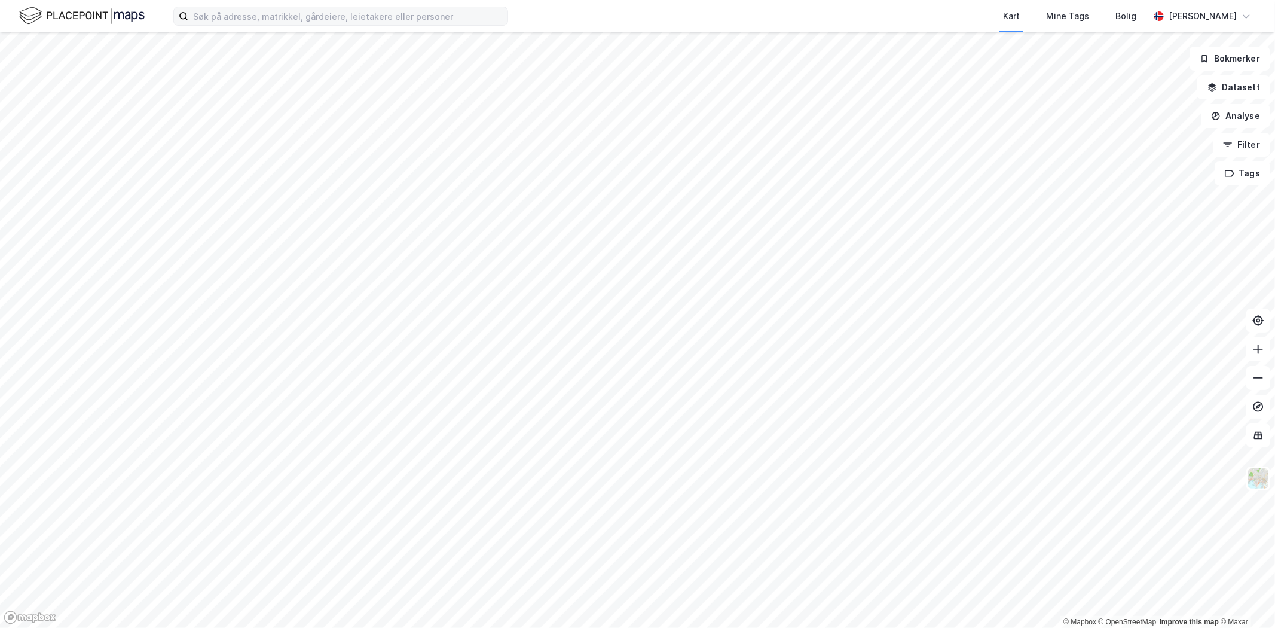  I want to click on button: Datasett, so click(1234, 87).